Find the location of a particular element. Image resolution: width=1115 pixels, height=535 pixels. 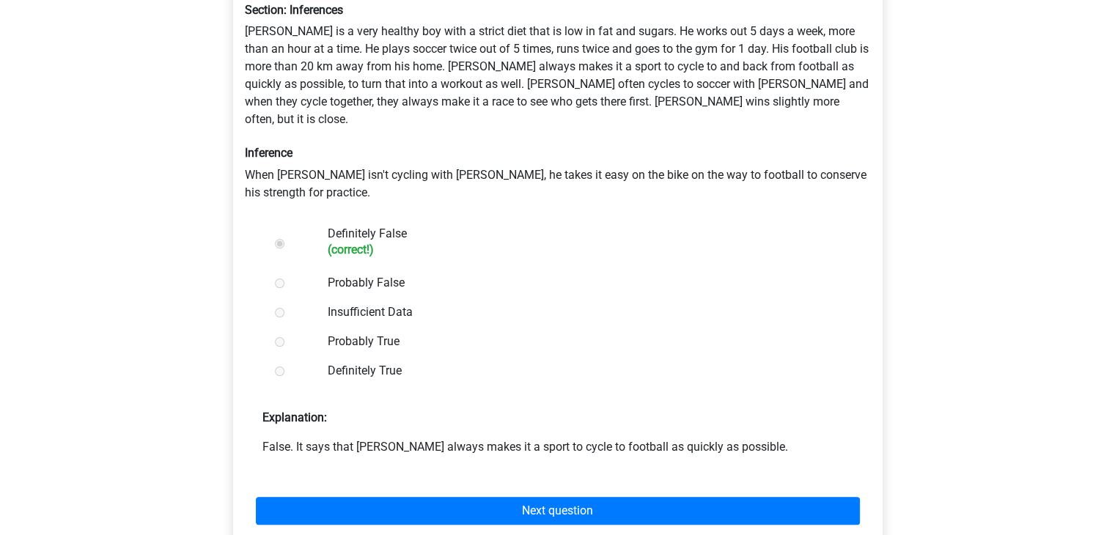

h6: (correct!) is located at coordinates (581, 249).